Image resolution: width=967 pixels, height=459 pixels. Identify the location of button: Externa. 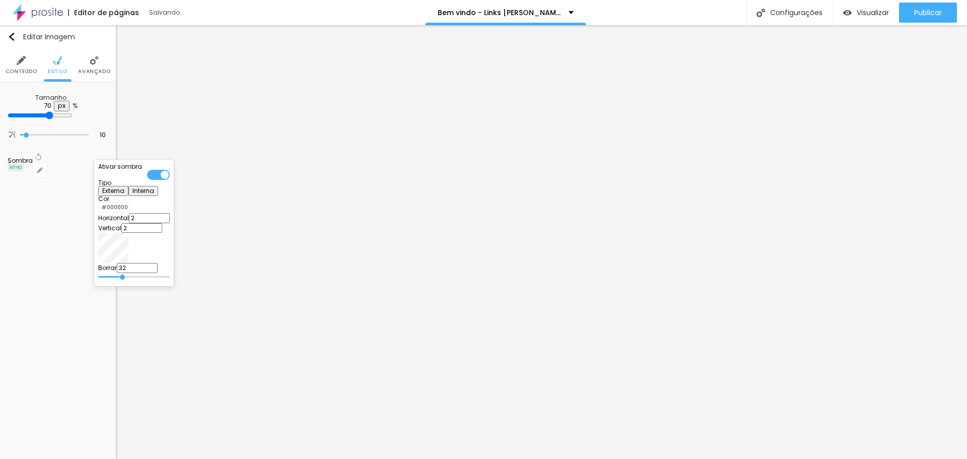
(113, 191).